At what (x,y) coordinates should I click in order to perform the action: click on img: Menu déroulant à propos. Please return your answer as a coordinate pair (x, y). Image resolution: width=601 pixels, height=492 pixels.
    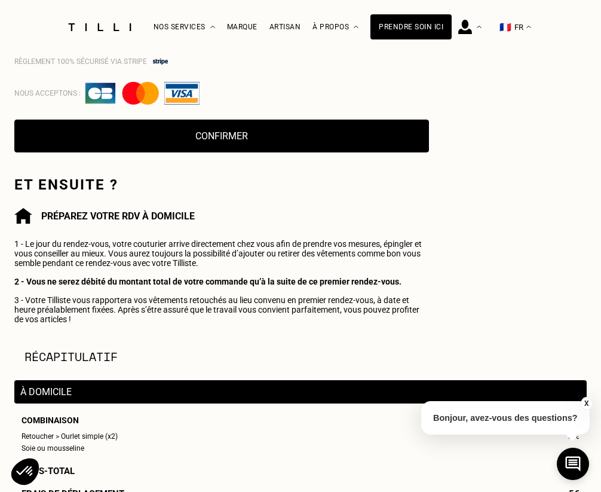
    Looking at the image, I should click on (356, 27).